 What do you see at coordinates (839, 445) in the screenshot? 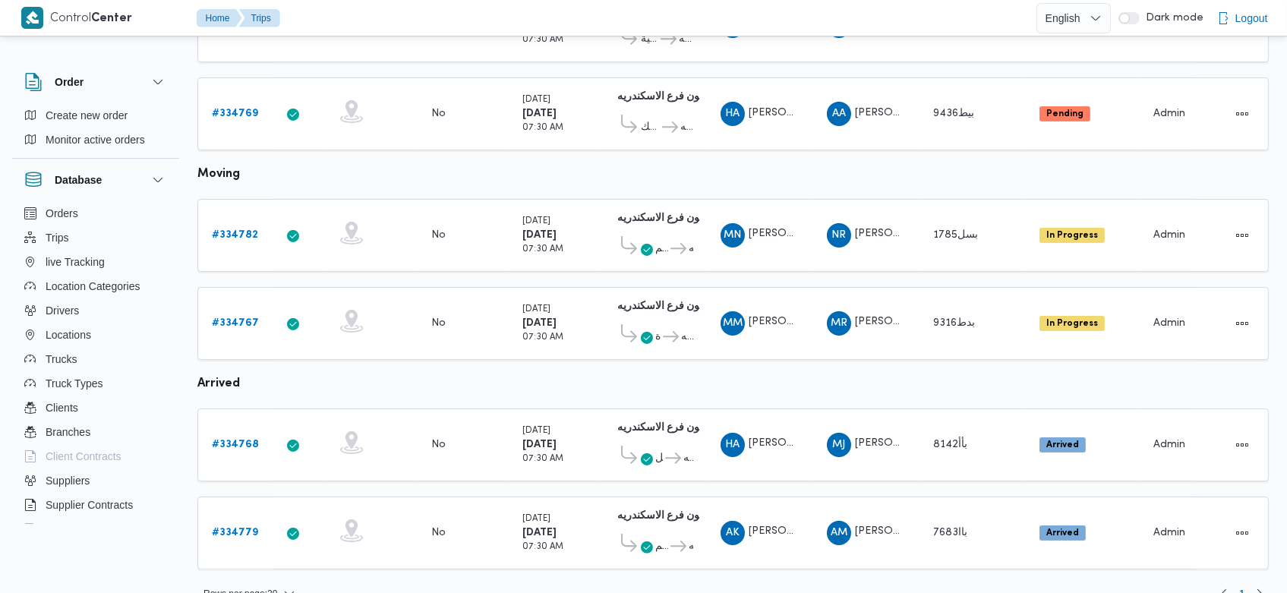
I see `div: Muhammad Jmuaah Dsaoqai Bsaioni` at bounding box center [839, 445].